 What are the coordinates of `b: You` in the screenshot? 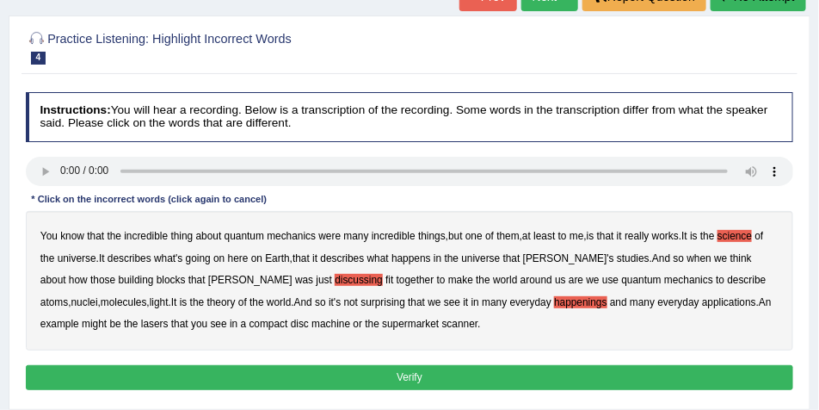 It's located at (49, 236).